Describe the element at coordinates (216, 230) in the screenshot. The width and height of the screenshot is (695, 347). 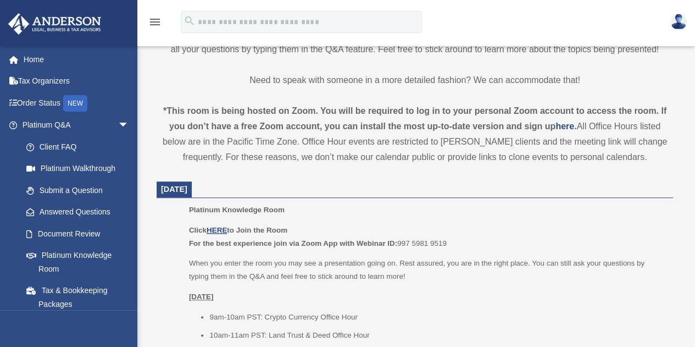
I see `a: HERE` at that location.